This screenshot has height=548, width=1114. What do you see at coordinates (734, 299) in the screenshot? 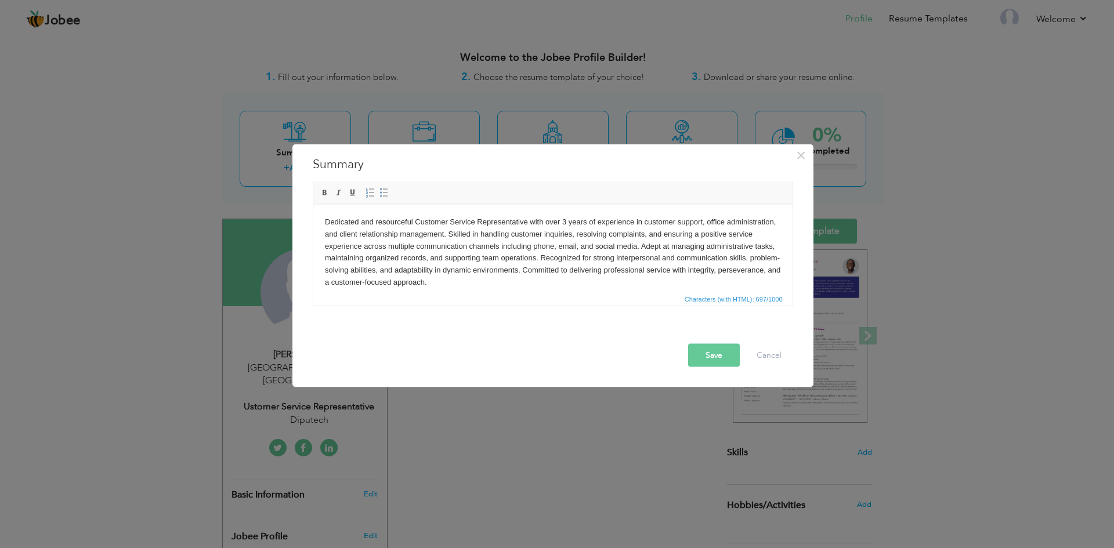
I see `div: Statistics` at bounding box center [734, 299].